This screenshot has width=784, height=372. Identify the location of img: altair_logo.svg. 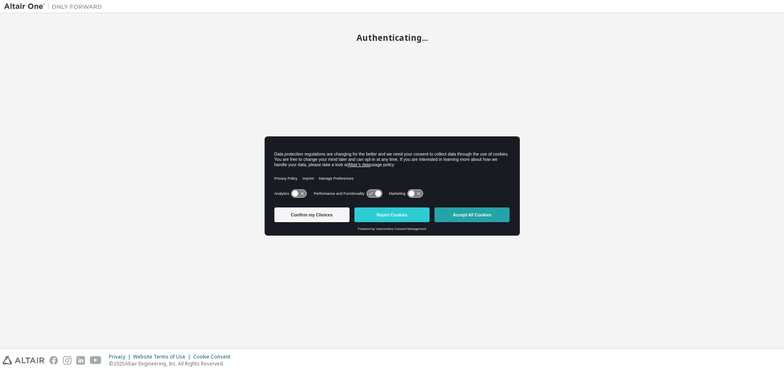
(23, 360).